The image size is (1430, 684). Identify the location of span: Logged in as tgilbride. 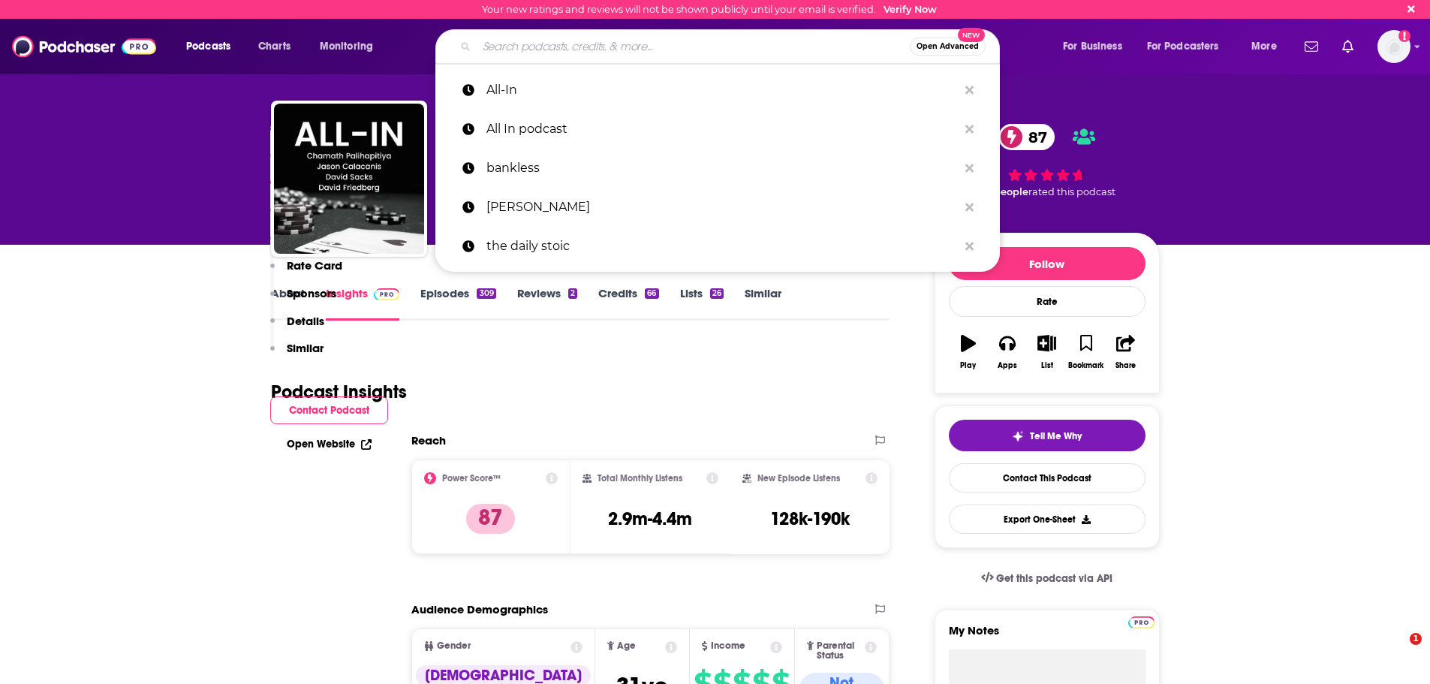
(1394, 47).